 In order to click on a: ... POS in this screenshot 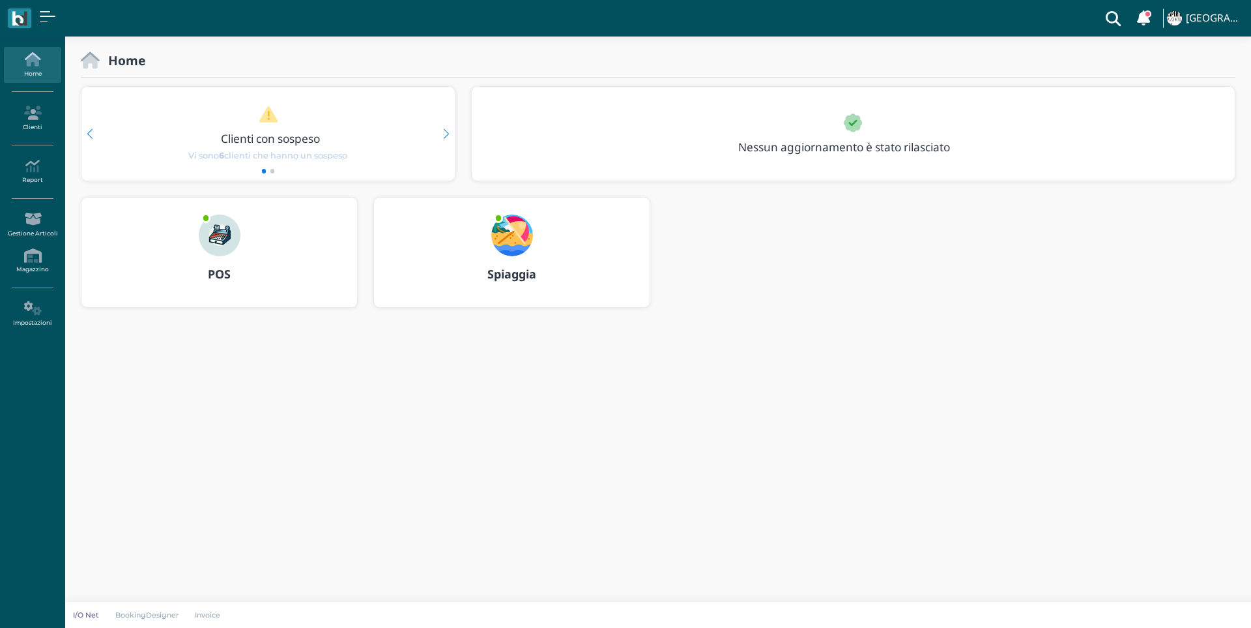, I will do `click(219, 260)`.